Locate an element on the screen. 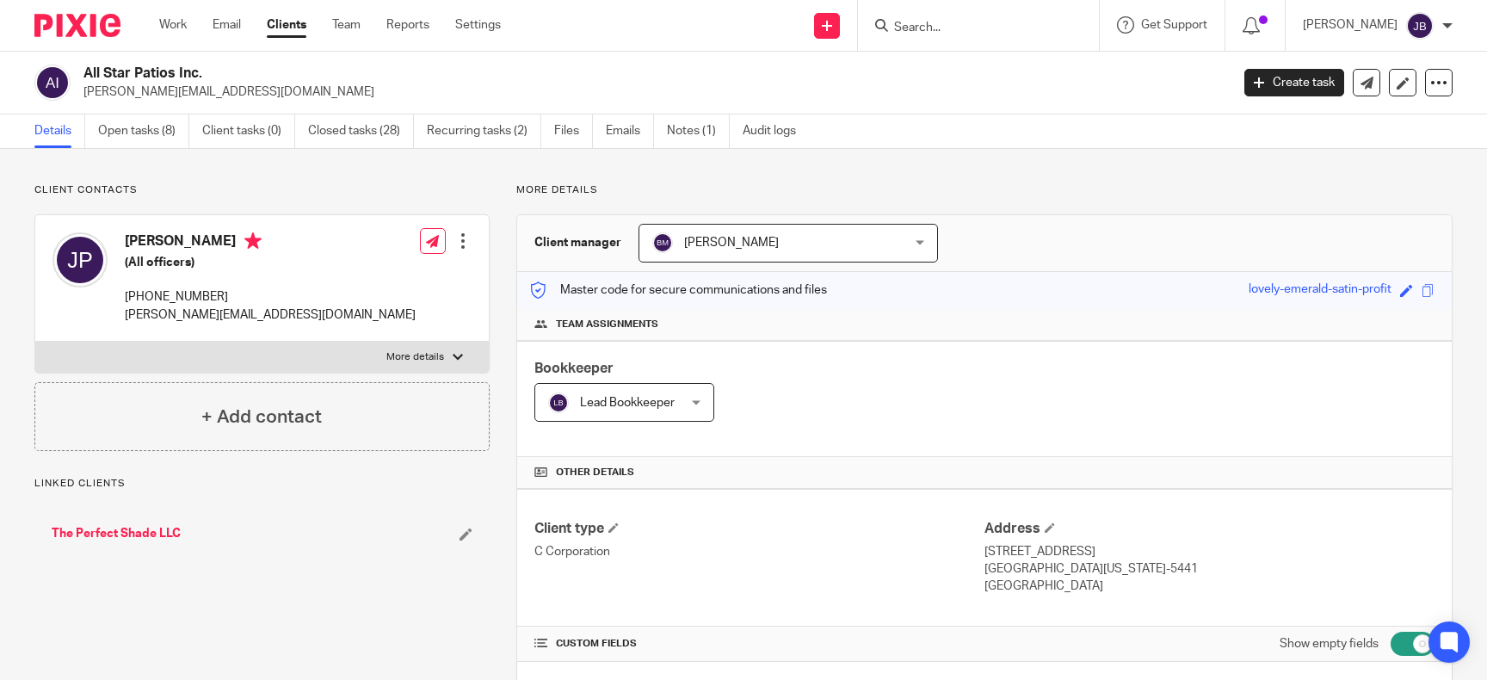 The height and width of the screenshot is (680, 1487). a: Clients is located at coordinates (287, 25).